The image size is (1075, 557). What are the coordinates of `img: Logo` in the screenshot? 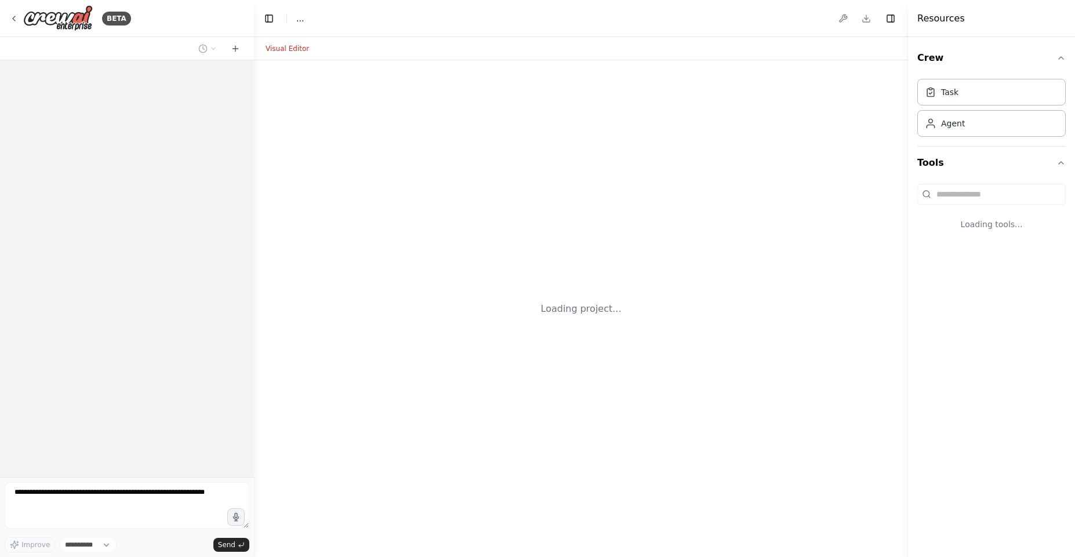 It's located at (58, 18).